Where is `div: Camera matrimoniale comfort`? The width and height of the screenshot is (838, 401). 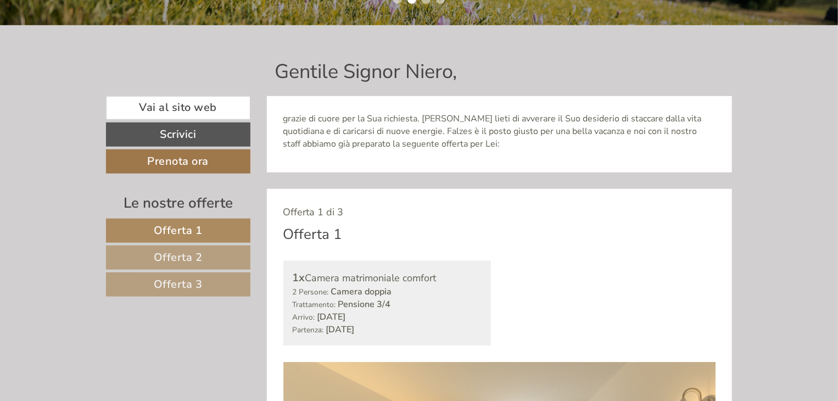 div: Camera matrimoniale comfort is located at coordinates (387, 278).